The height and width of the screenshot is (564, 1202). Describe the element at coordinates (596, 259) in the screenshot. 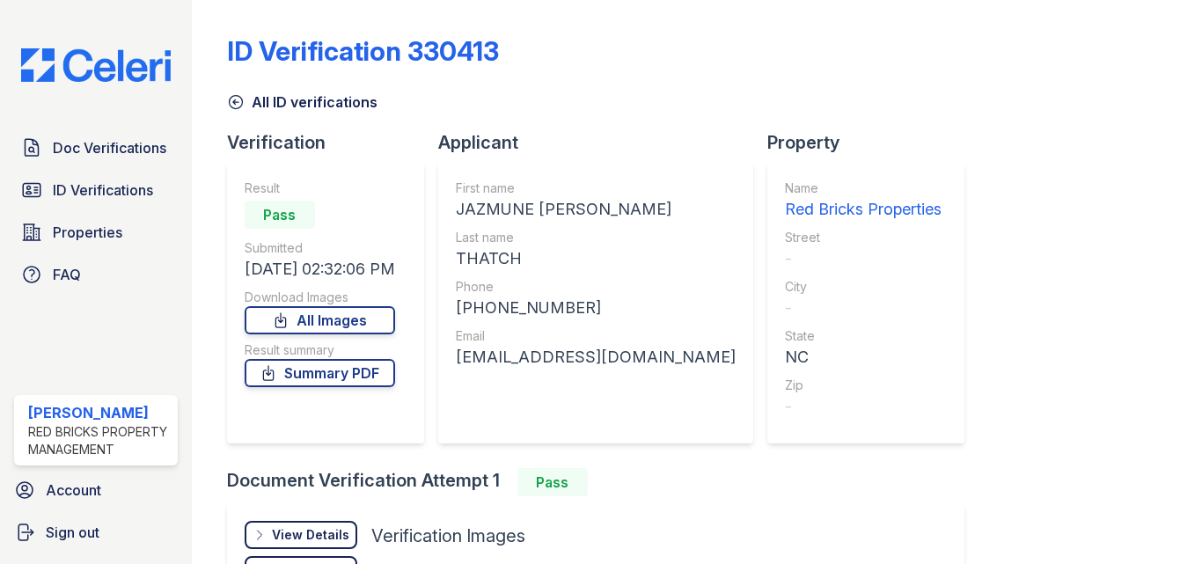

I see `div: THATCH` at that location.